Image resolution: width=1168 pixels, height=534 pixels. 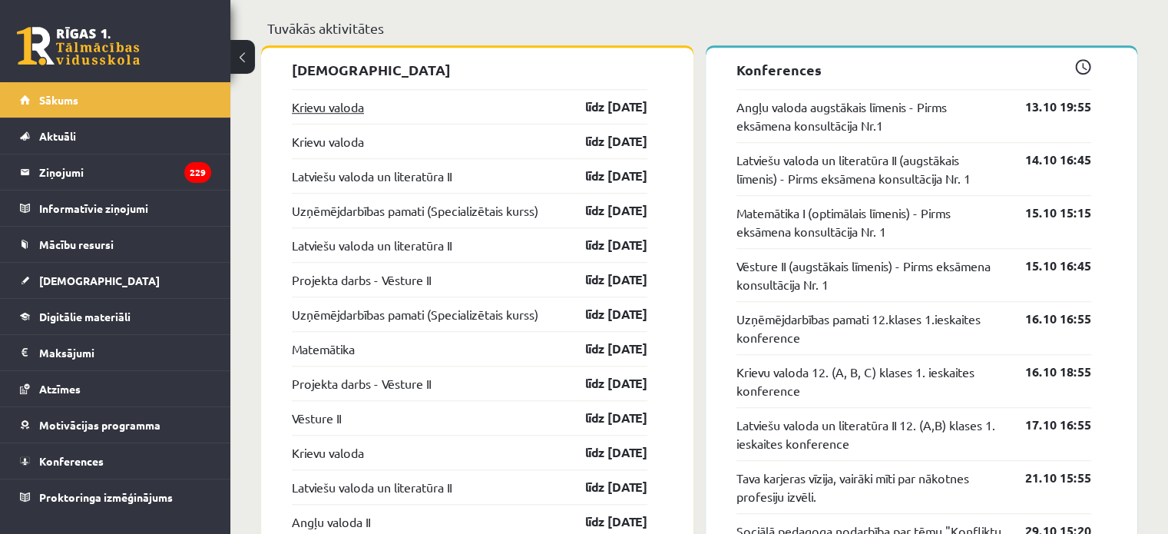 I want to click on a: Sākums, so click(x=115, y=100).